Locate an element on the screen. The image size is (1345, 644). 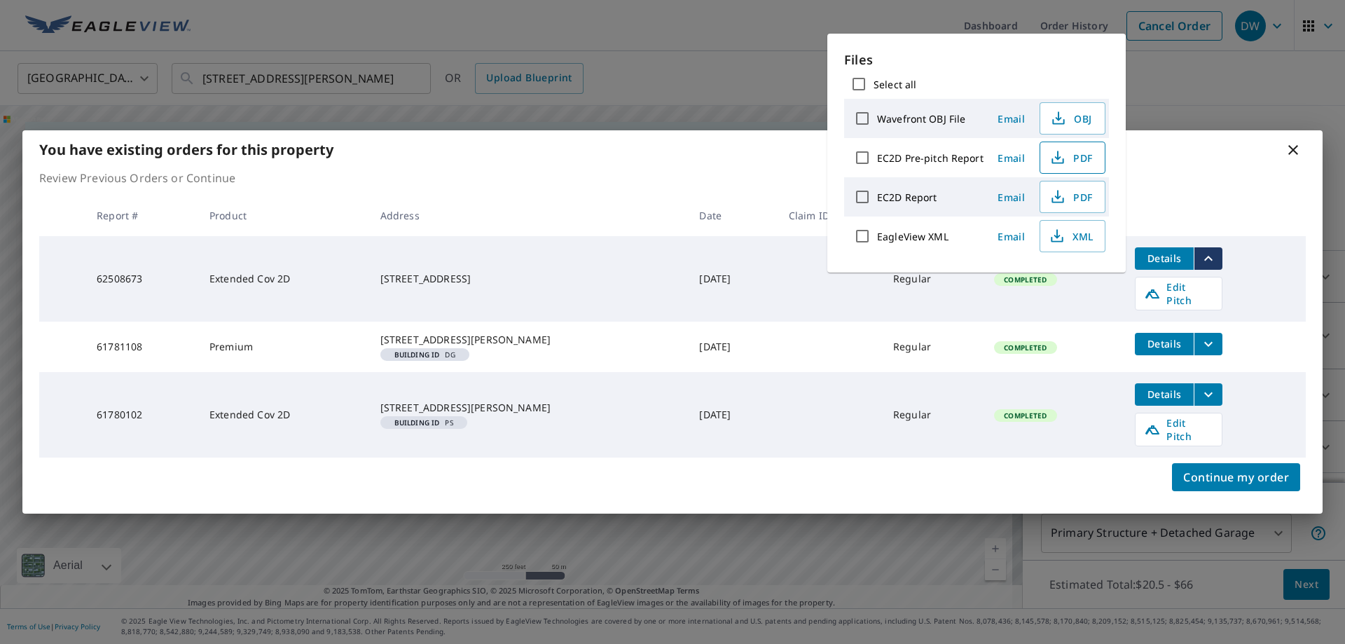
button: filesDropdownBtn-61781108 is located at coordinates (1208, 344).